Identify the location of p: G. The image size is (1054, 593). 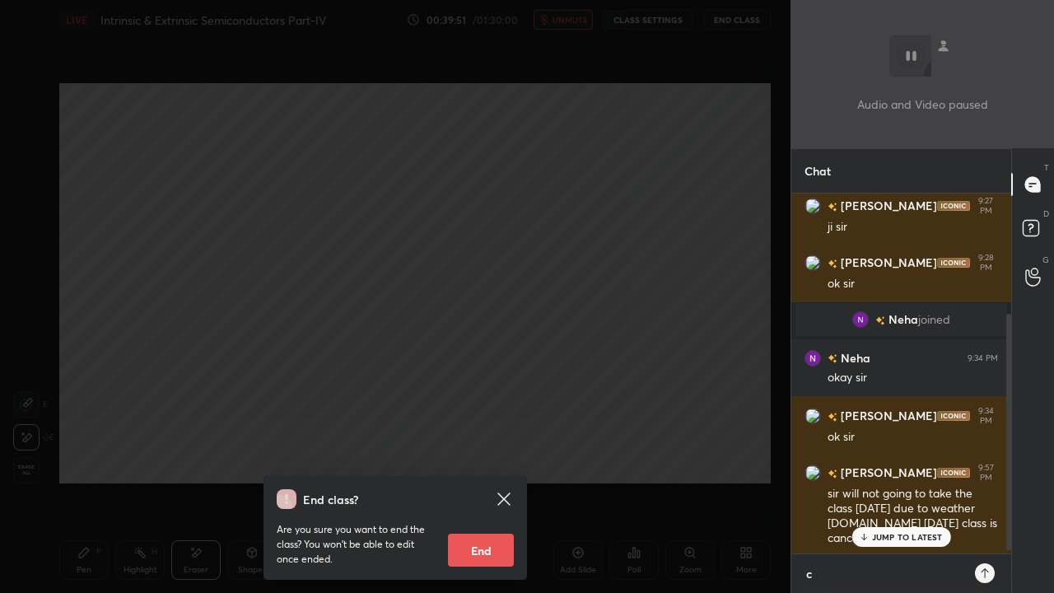
(1045, 259).